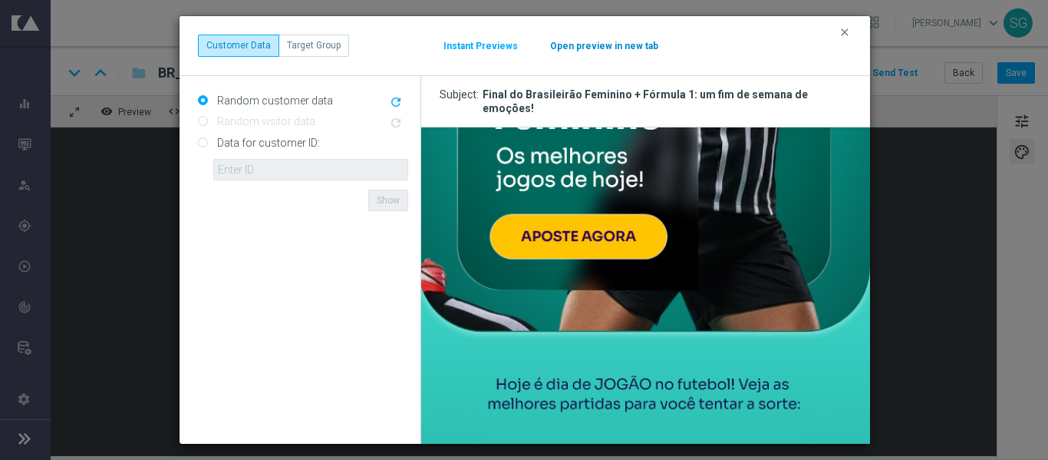  What do you see at coordinates (604, 46) in the screenshot?
I see `button: Open preview in new tab` at bounding box center [604, 46].